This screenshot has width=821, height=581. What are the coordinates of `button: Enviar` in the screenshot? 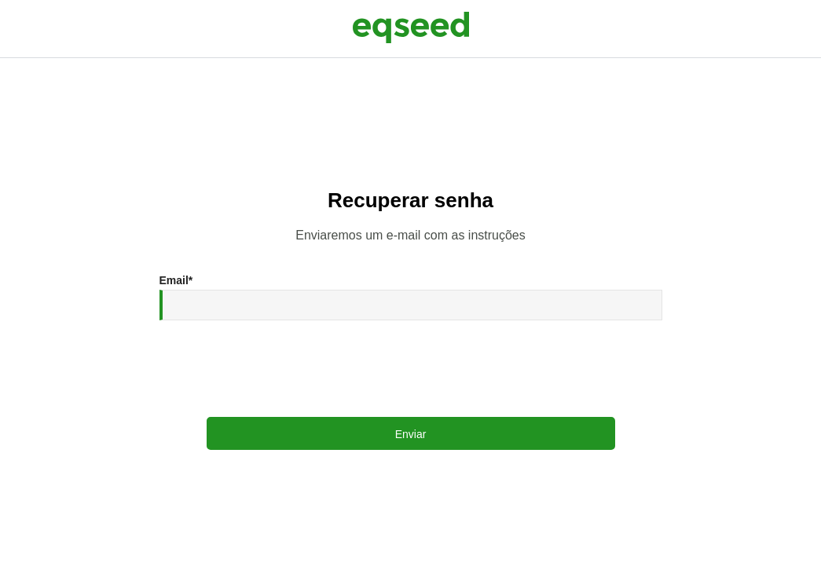 It's located at (411, 433).